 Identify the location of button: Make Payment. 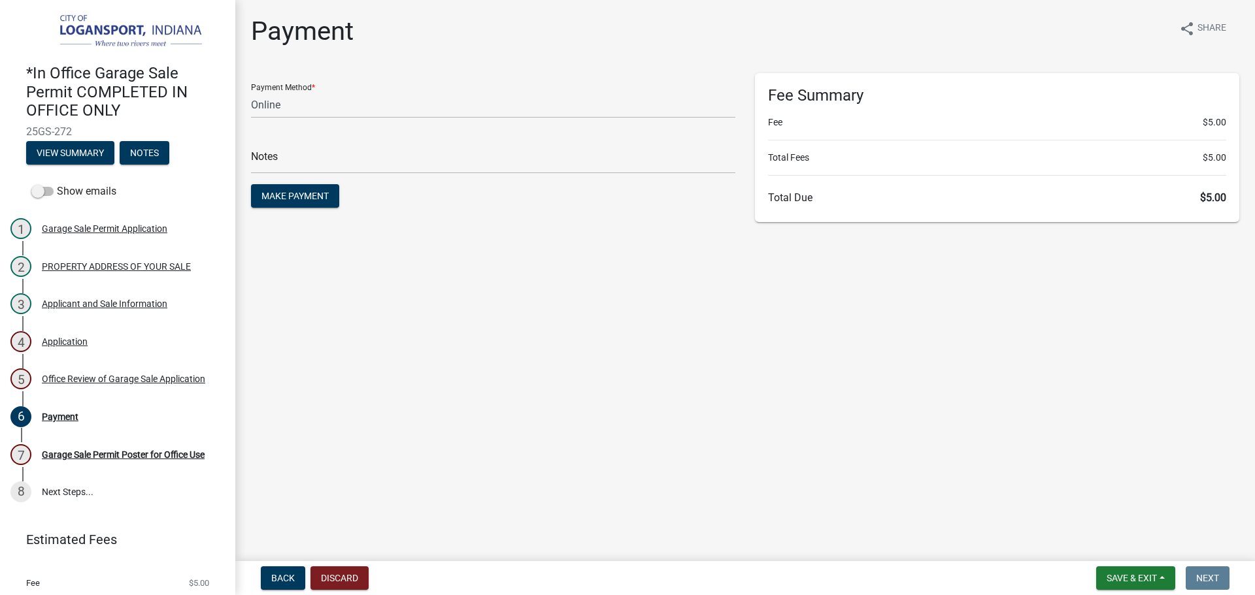
(295, 196).